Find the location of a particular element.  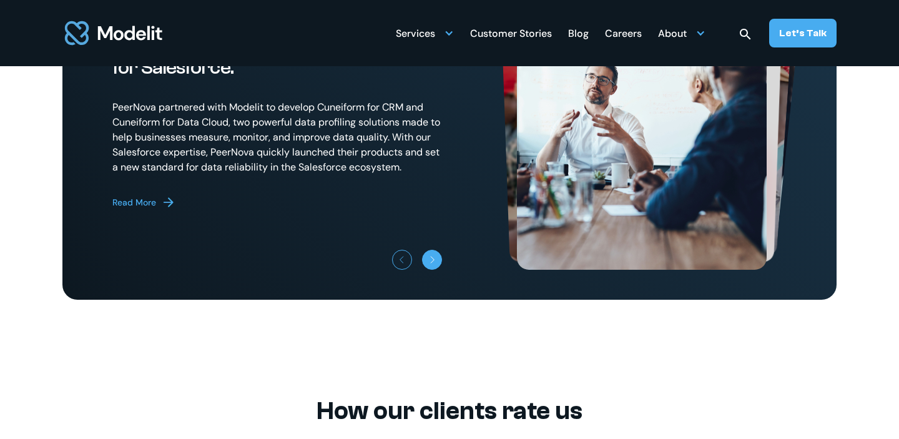

a: Let’s Talk is located at coordinates (803, 33).